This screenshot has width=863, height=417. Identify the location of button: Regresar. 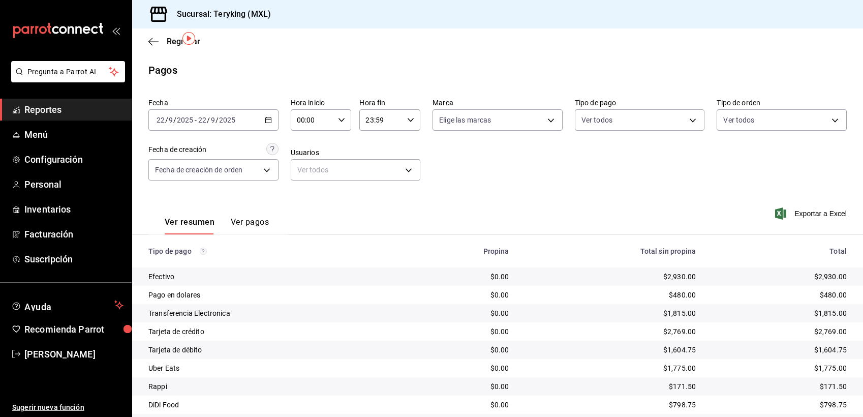
(174, 41).